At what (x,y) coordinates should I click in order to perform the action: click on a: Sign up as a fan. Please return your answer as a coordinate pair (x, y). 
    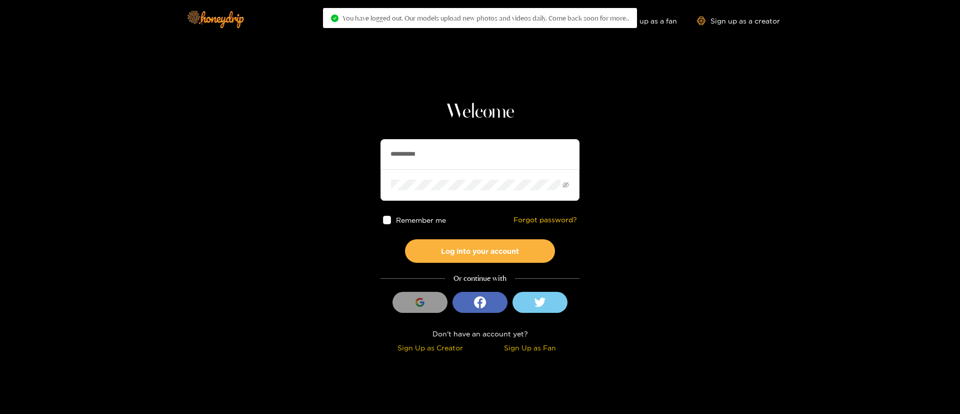
    Looking at the image, I should click on (643, 21).